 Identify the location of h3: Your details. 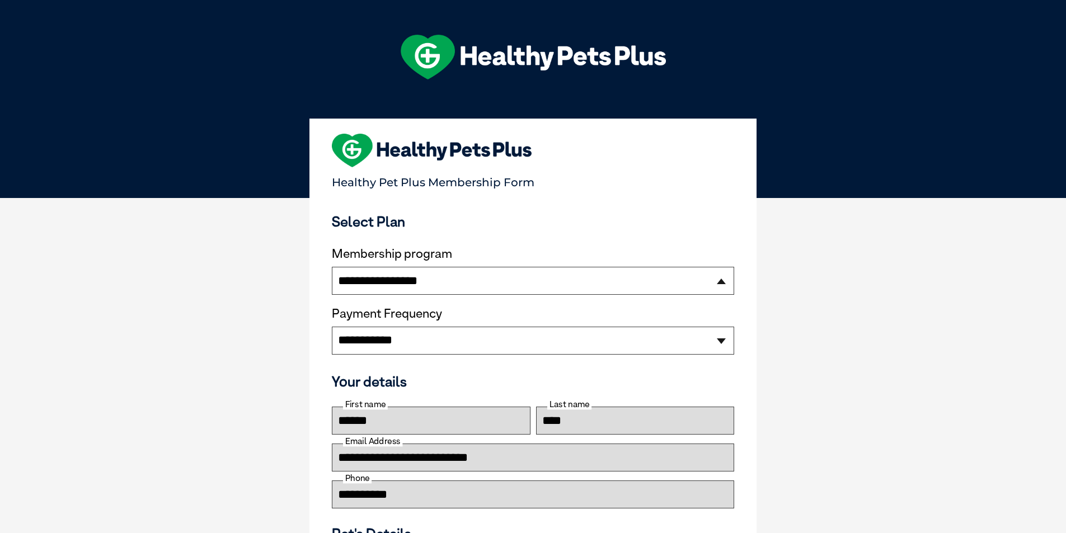
(533, 382).